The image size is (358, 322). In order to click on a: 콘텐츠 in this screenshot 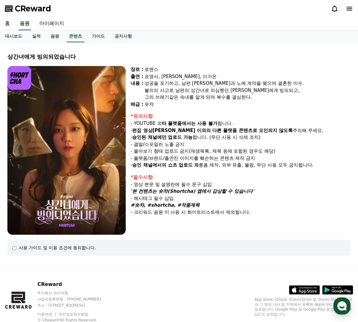, I will do `click(76, 36)`.